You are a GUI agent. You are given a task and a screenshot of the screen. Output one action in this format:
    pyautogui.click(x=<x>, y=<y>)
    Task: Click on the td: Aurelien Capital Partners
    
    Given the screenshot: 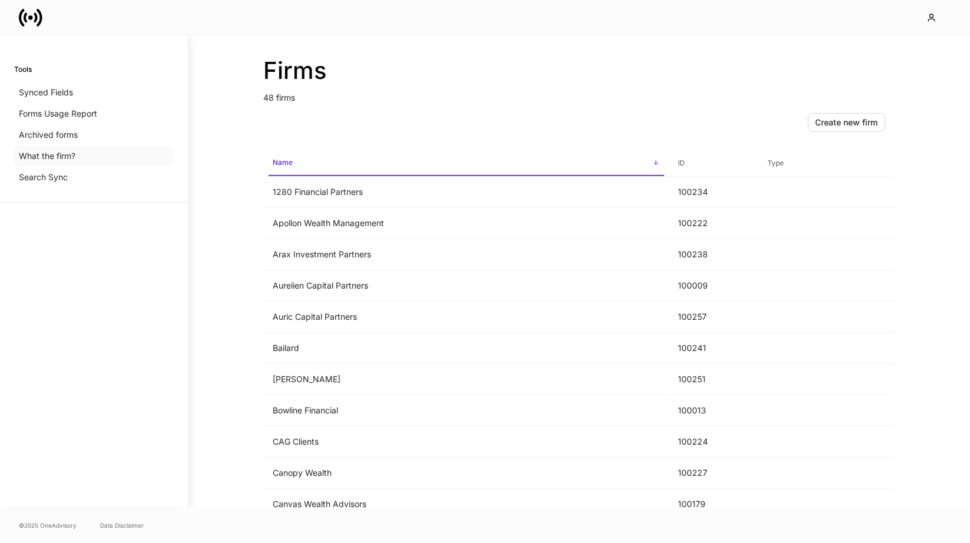 What is the action you would take?
    pyautogui.click(x=467, y=286)
    